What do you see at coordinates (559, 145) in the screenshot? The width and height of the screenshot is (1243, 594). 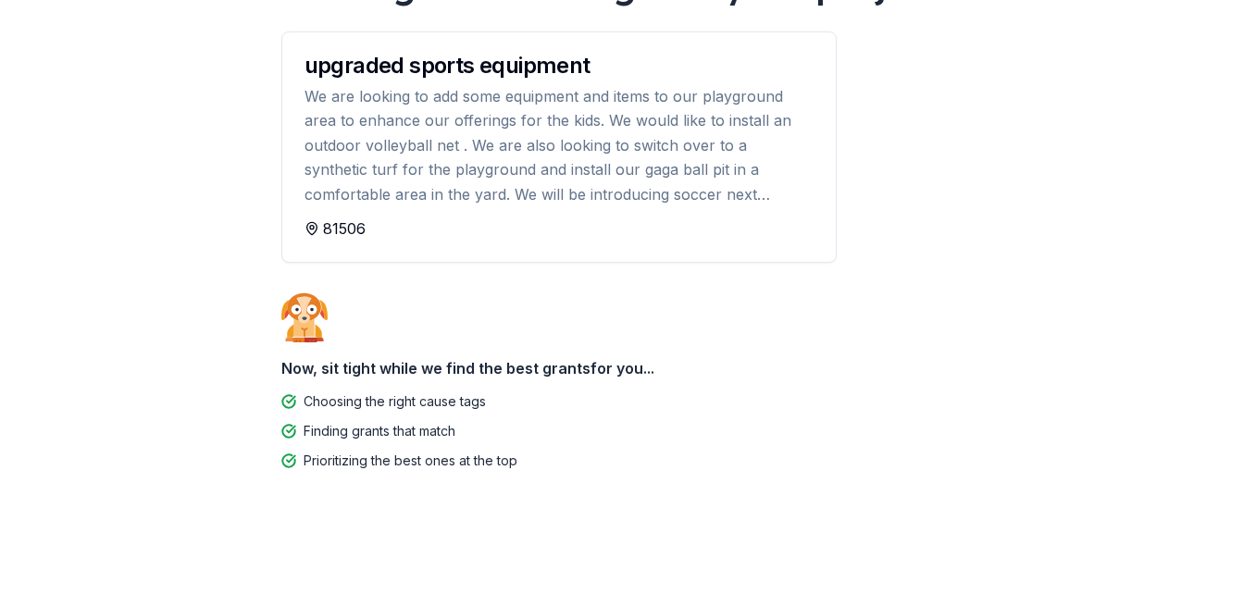 I see `div: We are looking to add some equipment and items to our playground area to enhance our offerings fo...` at bounding box center [559, 145].